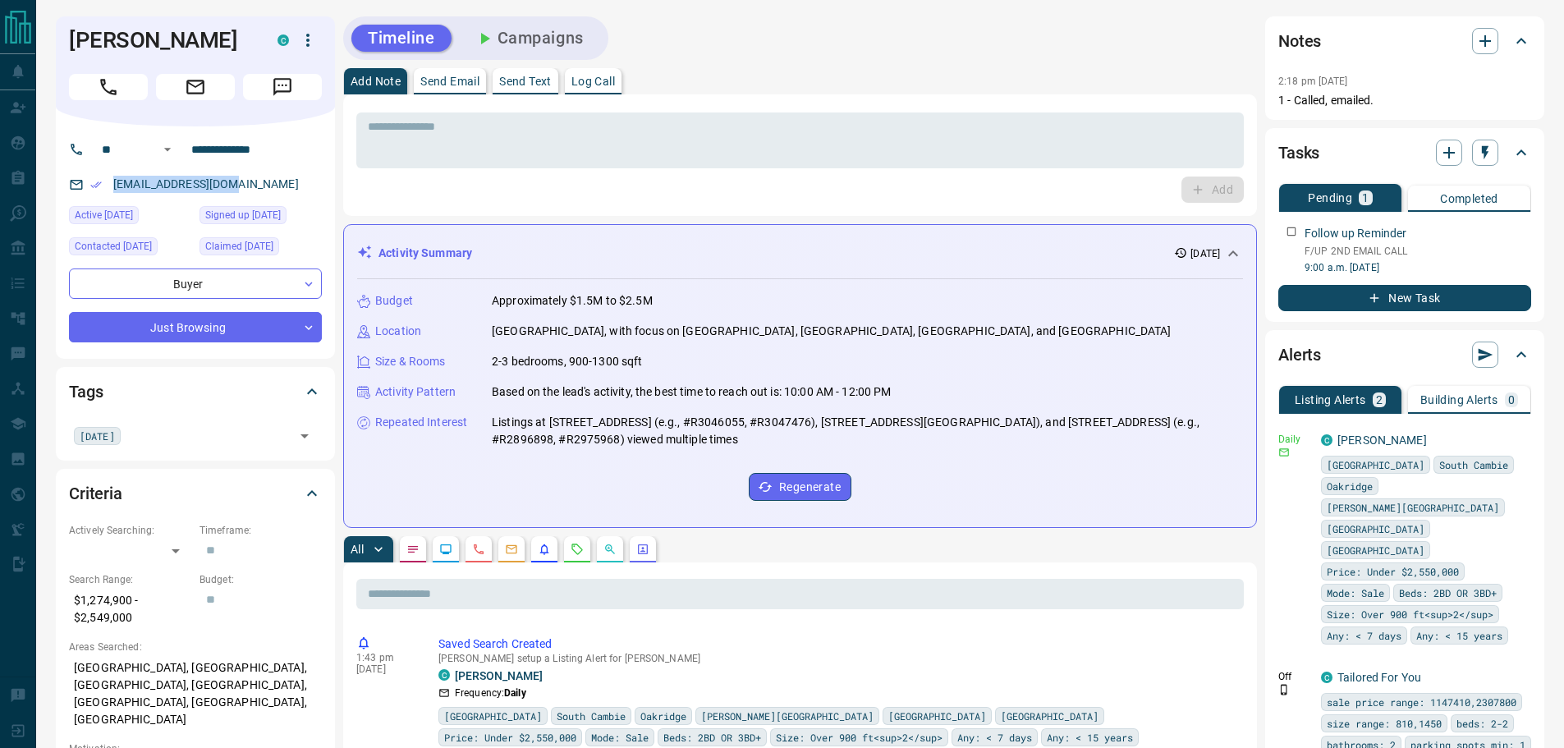 This screenshot has width=1564, height=748. I want to click on p: $1,274,900 - $2,549,000, so click(130, 609).